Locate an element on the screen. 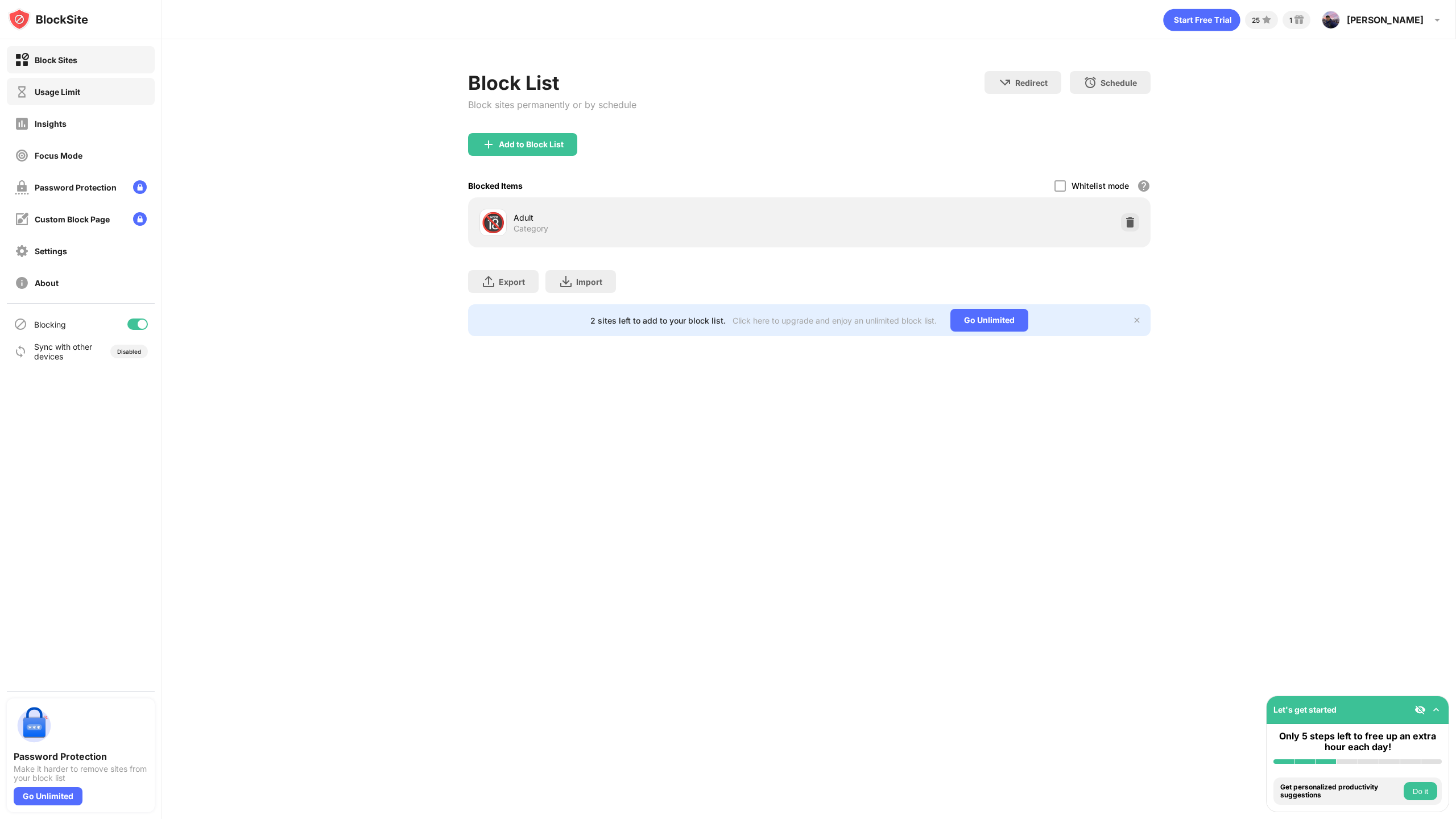  div: Adult is located at coordinates (662, 217).